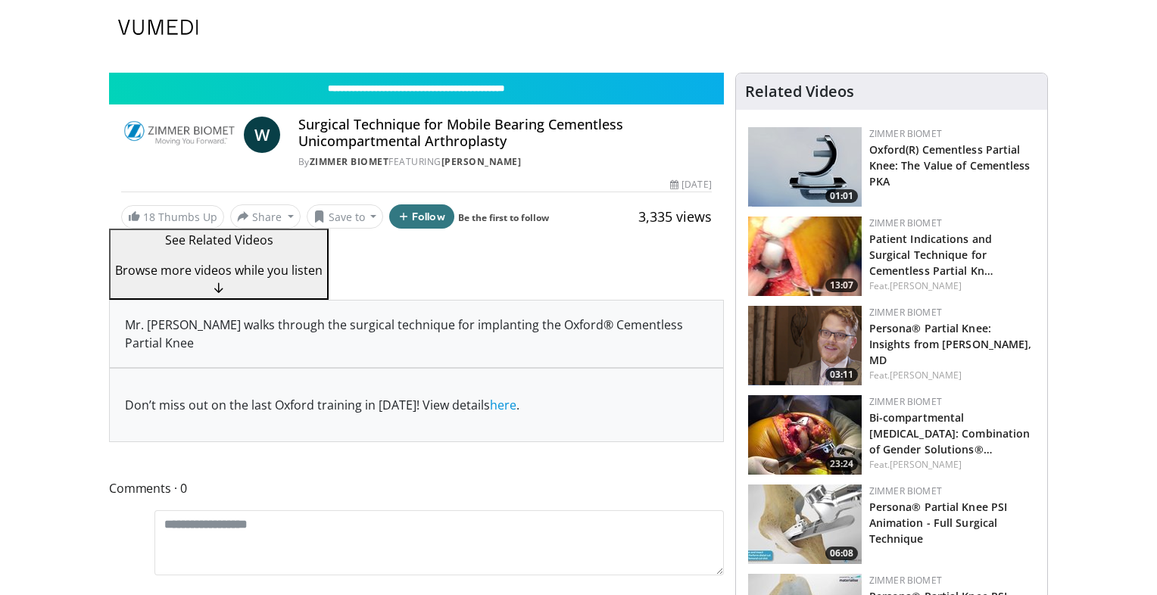 The image size is (1157, 595). I want to click on img: 3efde6b3-4cc2-4370-89c9-d2e13bff7c5c.150x105_q85_crop-smart_upscale.jpg, so click(805, 256).